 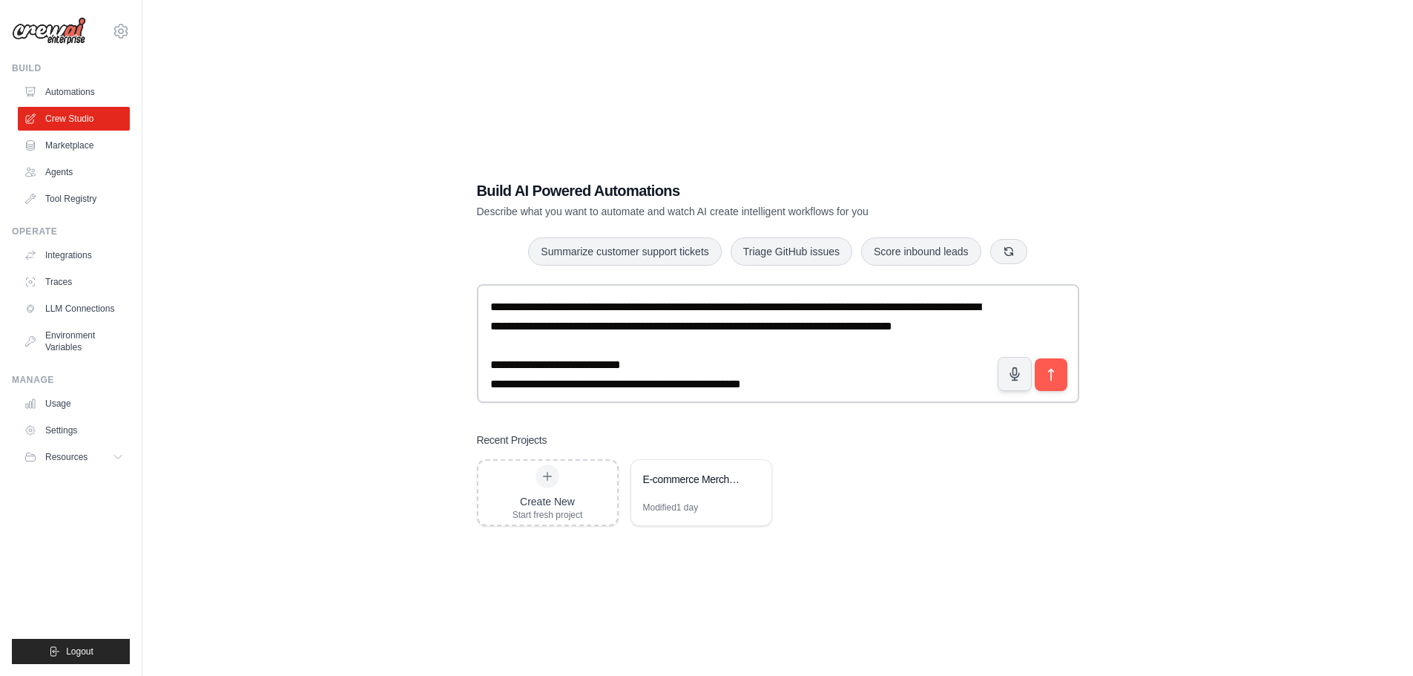 I want to click on div: Chat Widget, so click(x=1376, y=640).